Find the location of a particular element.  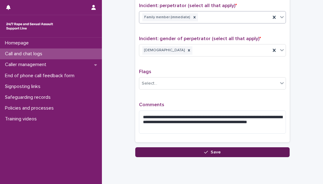

div: Family member (immediate) is located at coordinates (167, 17).